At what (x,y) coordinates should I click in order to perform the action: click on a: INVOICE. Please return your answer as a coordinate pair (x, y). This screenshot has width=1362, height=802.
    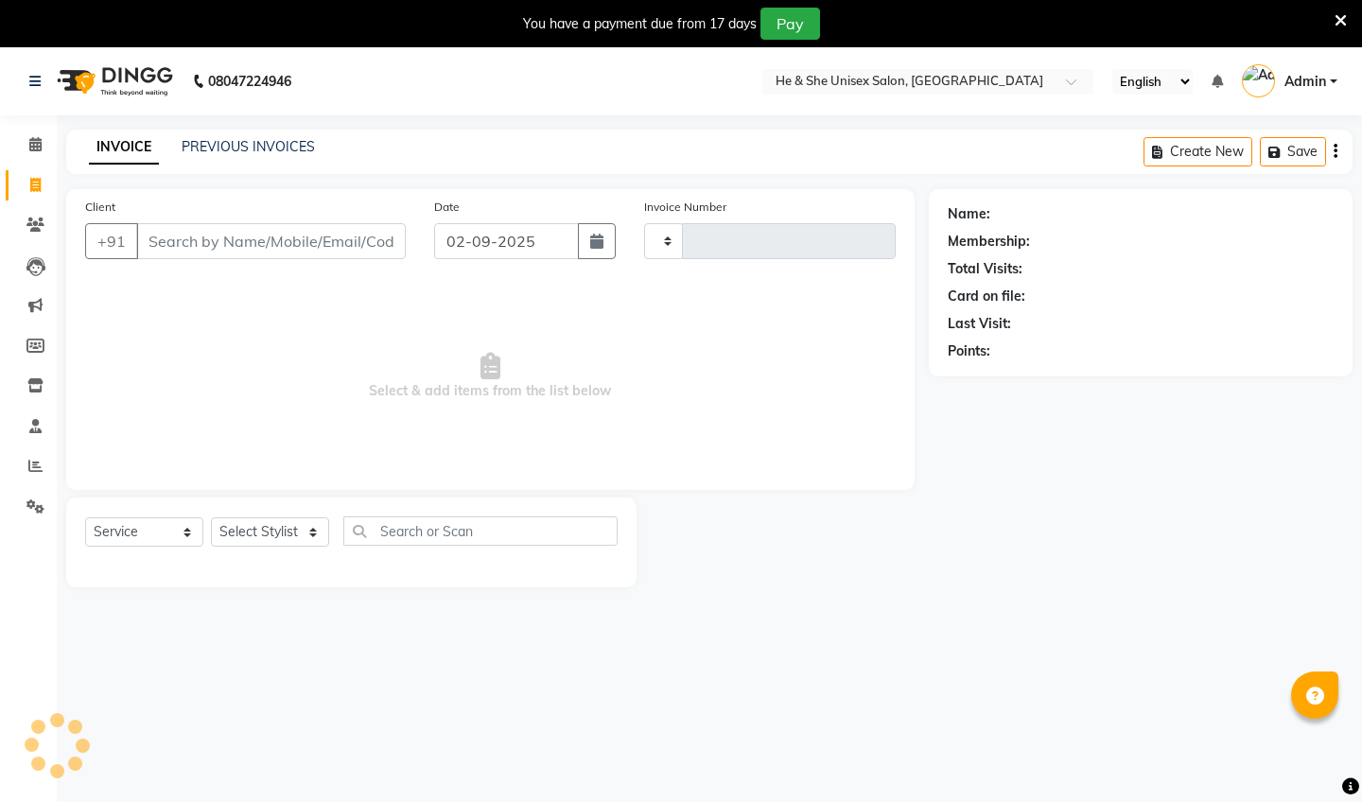
    Looking at the image, I should click on (124, 148).